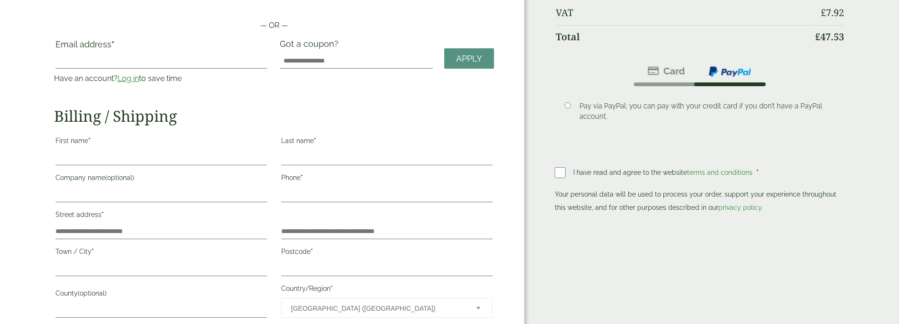 The width and height of the screenshot is (899, 324). I want to click on label: Last name, so click(387, 142).